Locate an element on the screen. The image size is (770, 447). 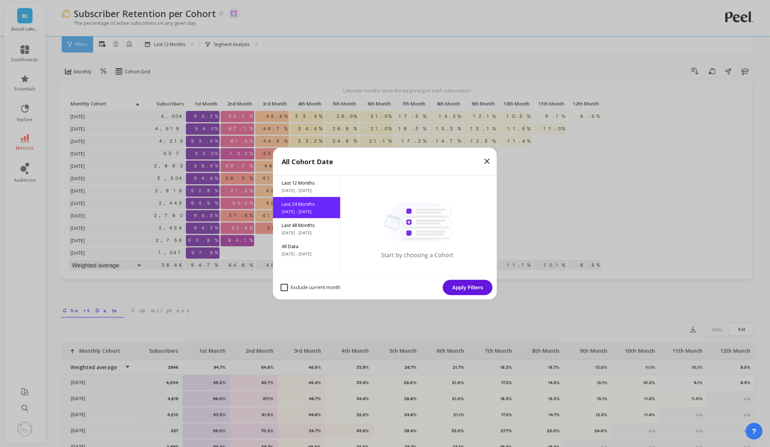
span: Exclude current month is located at coordinates (311, 288).